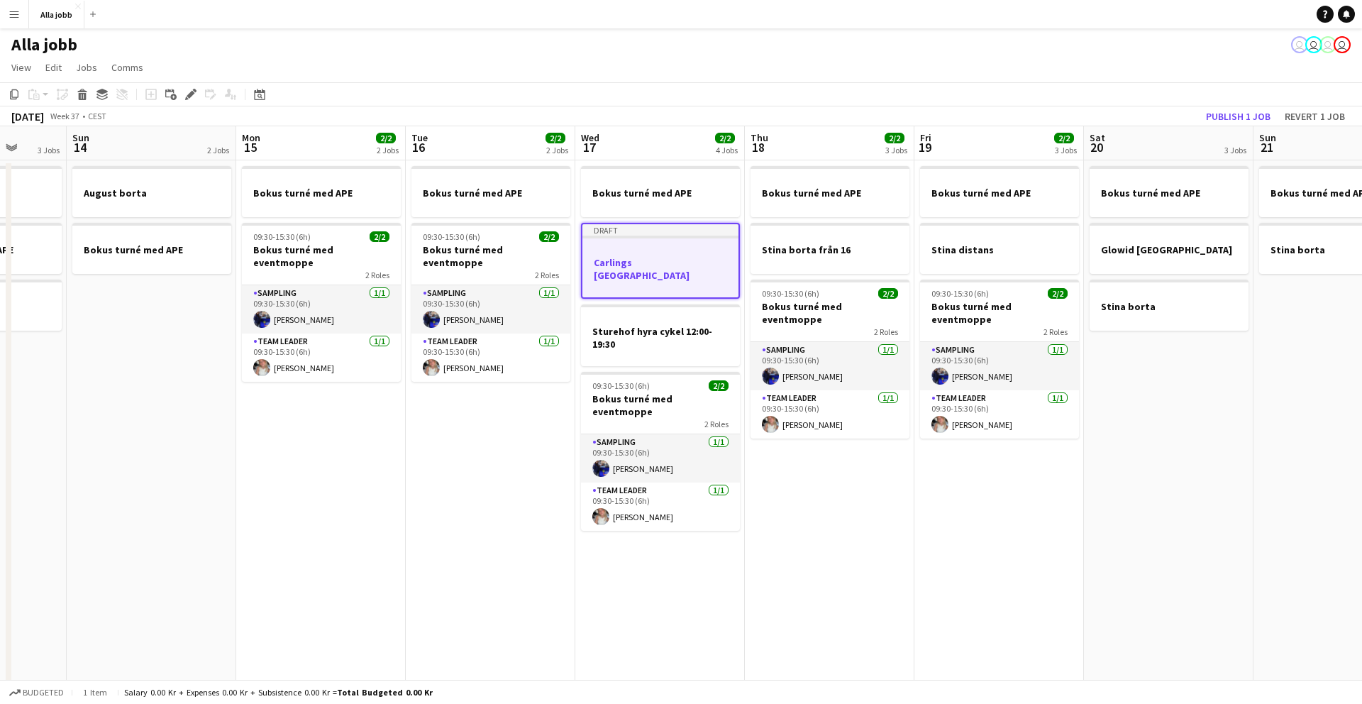 This screenshot has height=704, width=1362. What do you see at coordinates (1169, 305) in the screenshot?
I see `div: Stina borta` at bounding box center [1169, 305].